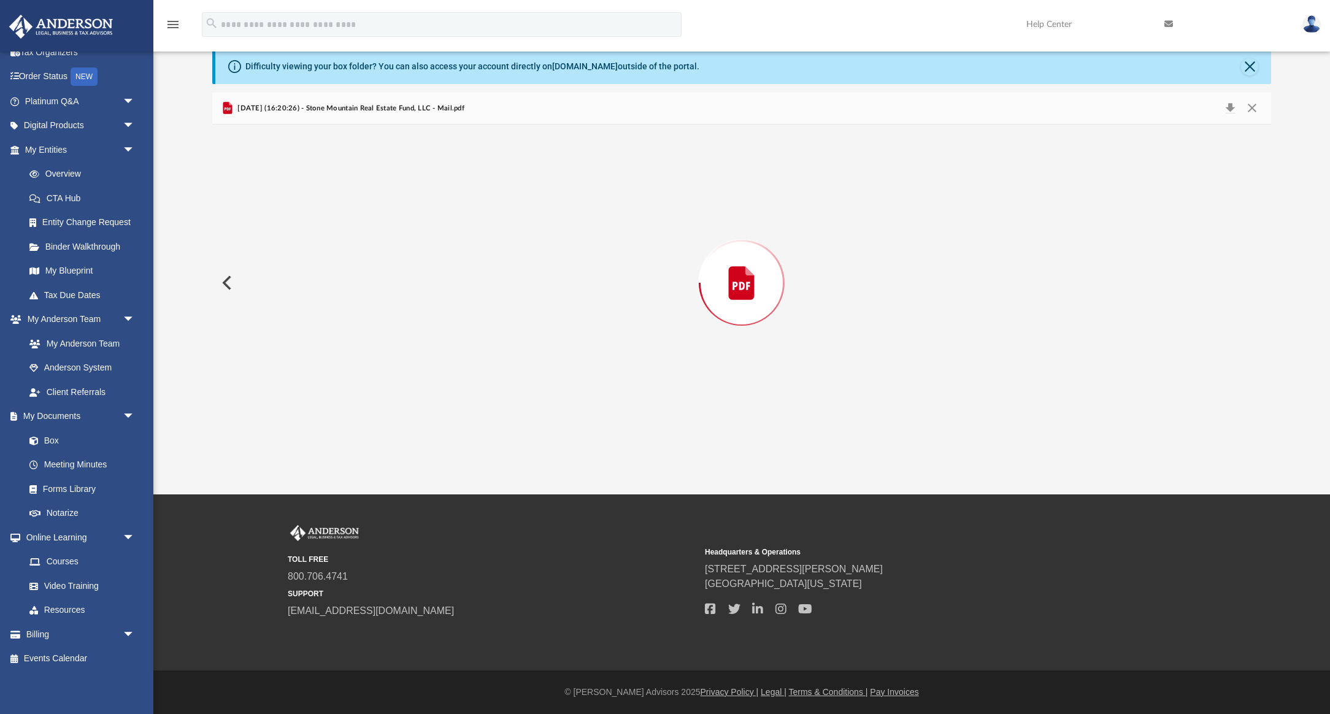  Describe the element at coordinates (82, 271) in the screenshot. I see `a: My Blueprint` at that location.